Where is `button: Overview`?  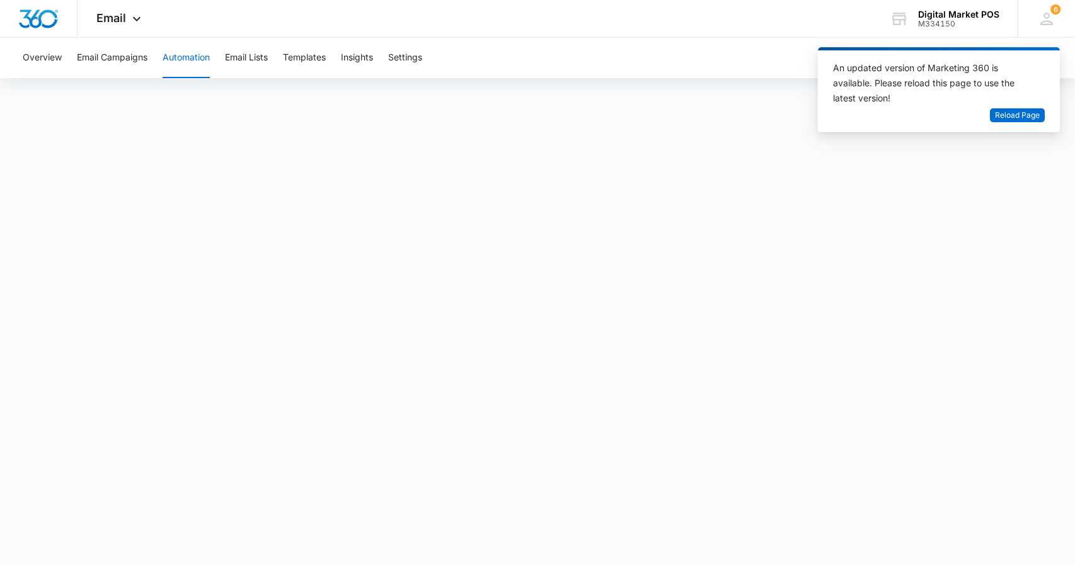 button: Overview is located at coordinates (42, 58).